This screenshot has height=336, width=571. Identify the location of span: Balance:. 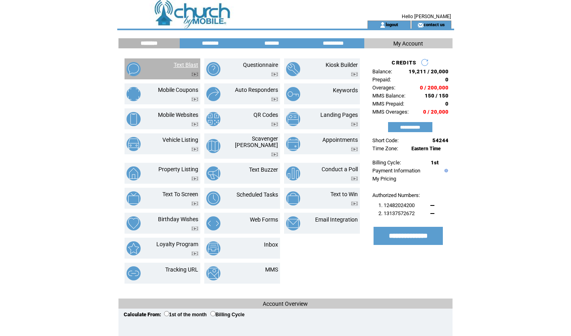
(382, 71).